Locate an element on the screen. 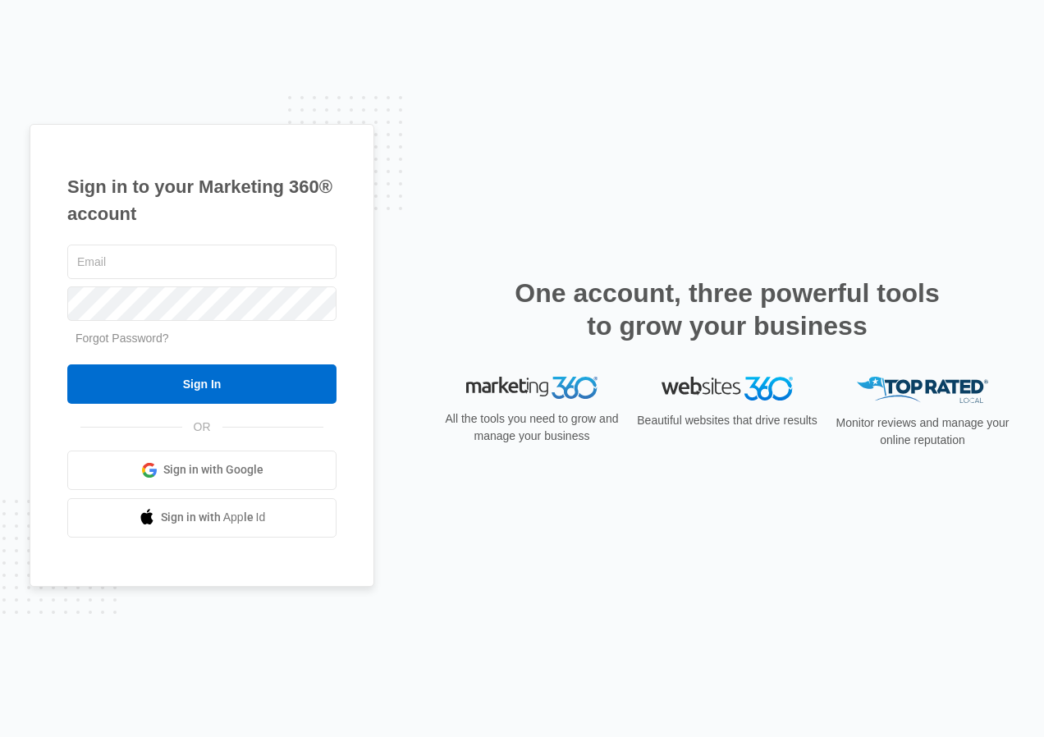 The width and height of the screenshot is (1044, 737). span: OR is located at coordinates (202, 427).